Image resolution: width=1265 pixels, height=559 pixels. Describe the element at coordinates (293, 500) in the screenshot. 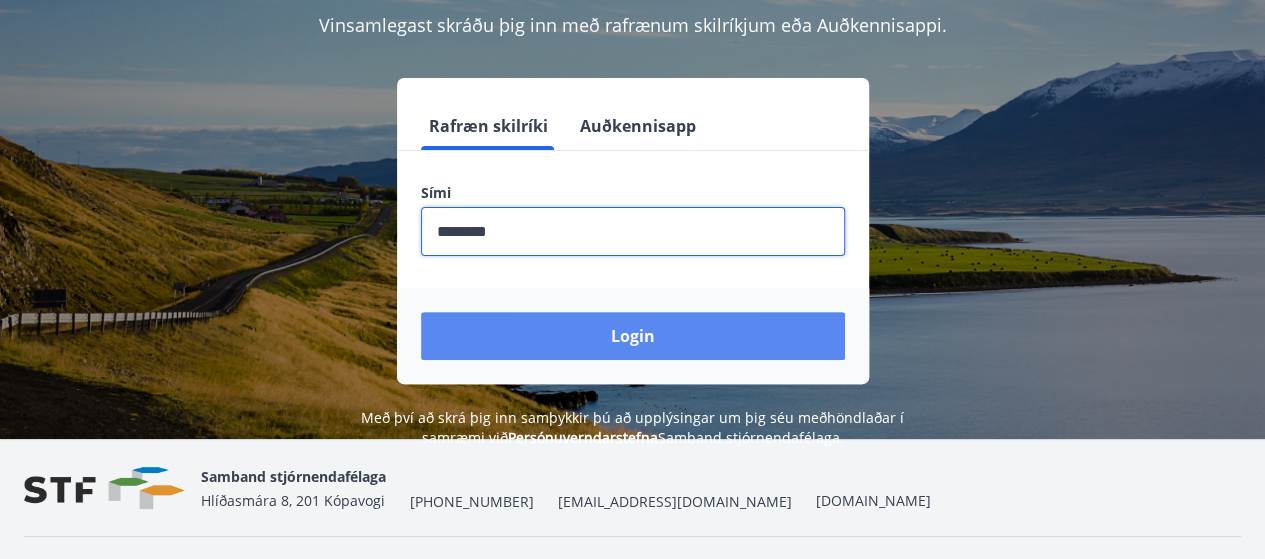

I see `span: Hlíðasmára 8, 201 Kópavogi` at that location.